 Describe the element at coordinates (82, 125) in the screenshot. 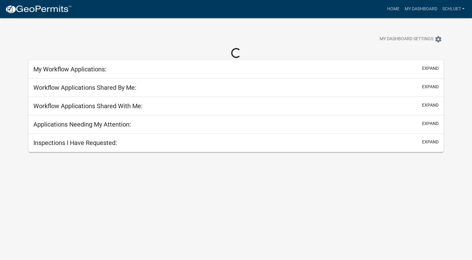

I see `h5: Applications Needing My Attention:` at that location.